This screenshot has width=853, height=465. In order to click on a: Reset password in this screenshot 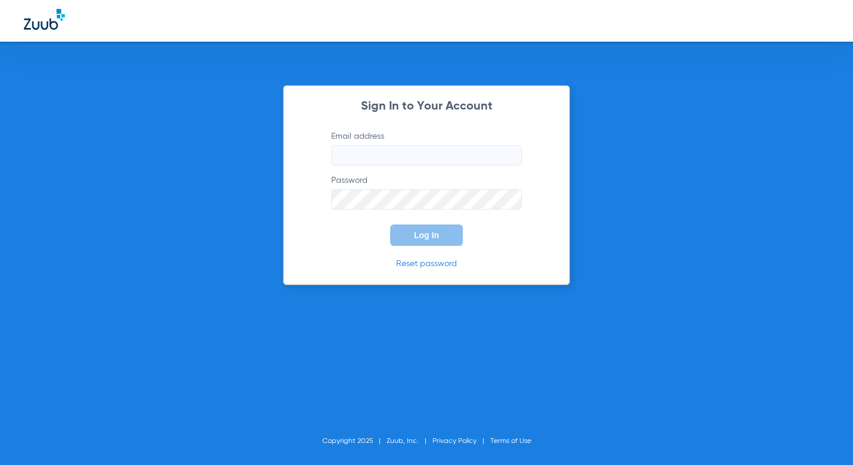, I will do `click(426, 264)`.